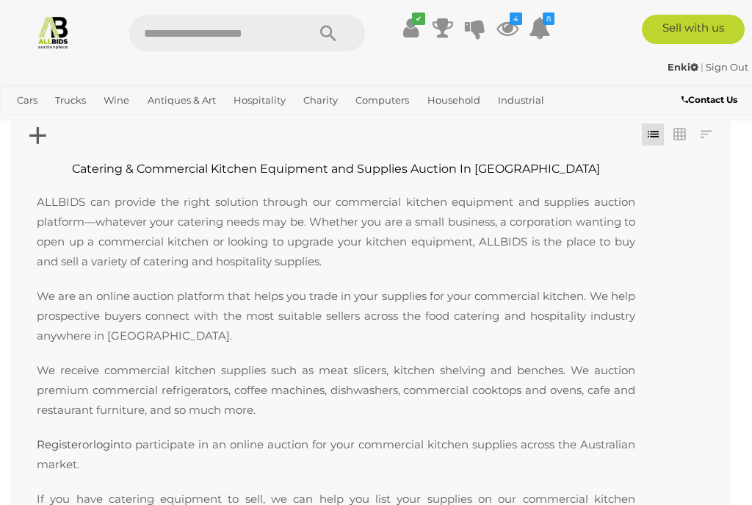  I want to click on i: 4, so click(516, 18).